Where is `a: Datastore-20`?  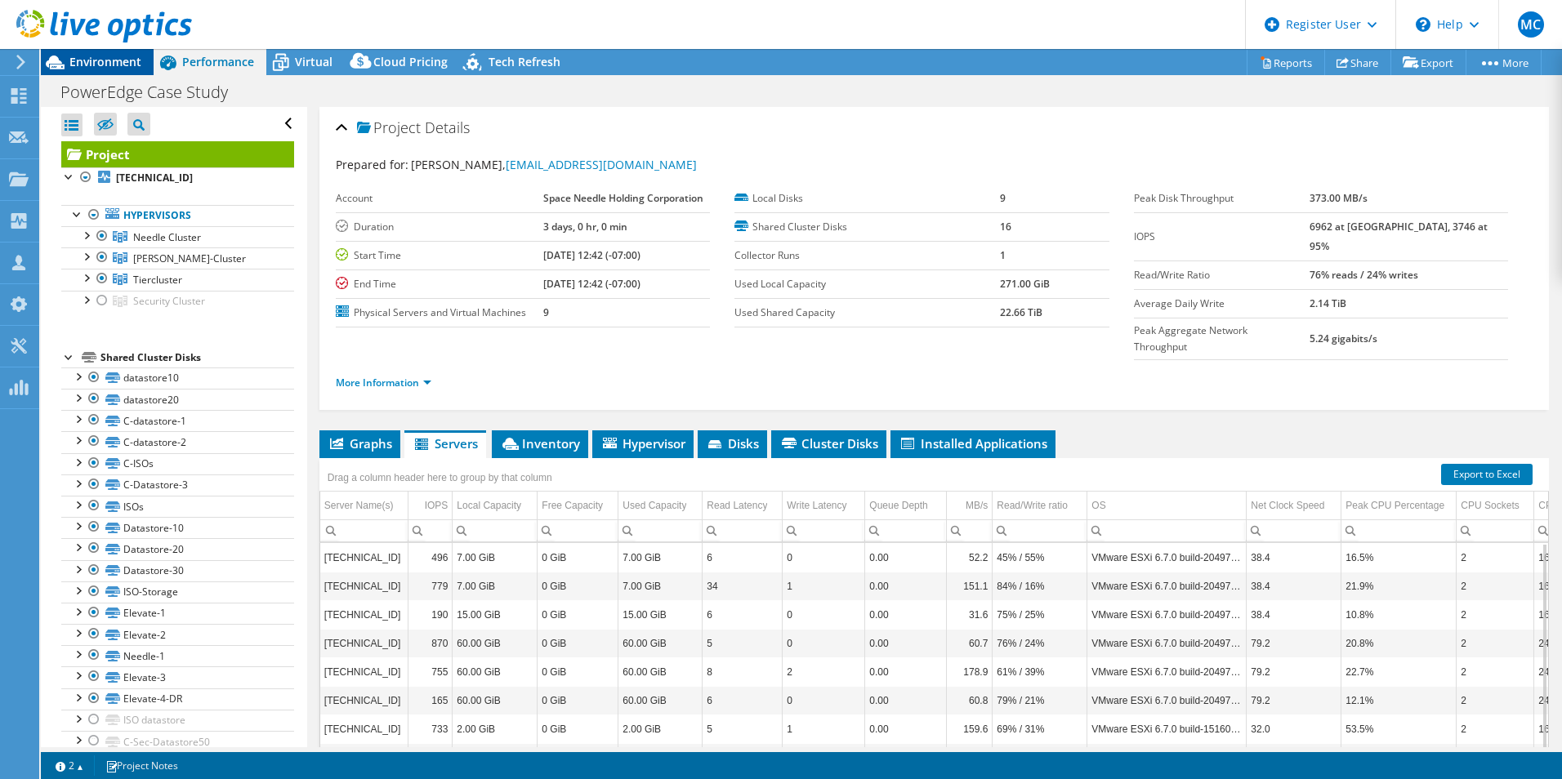
a: Datastore-20 is located at coordinates (177, 549).